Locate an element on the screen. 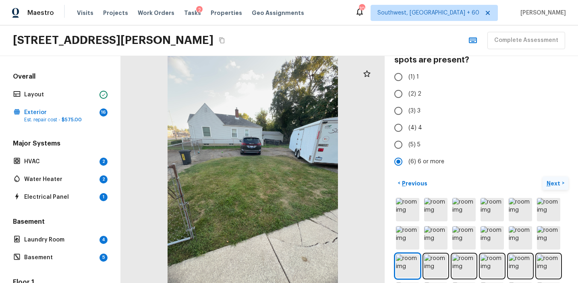  span: (3) 3 is located at coordinates (414, 111).